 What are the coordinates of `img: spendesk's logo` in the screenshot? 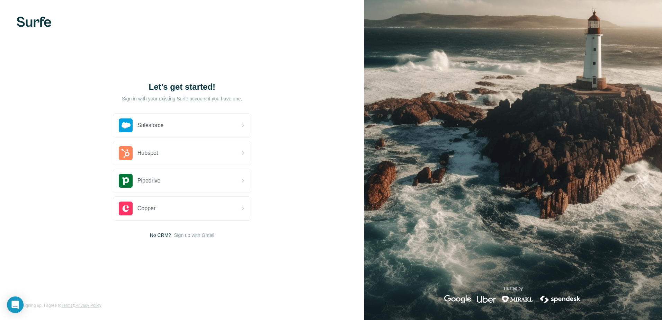 It's located at (560, 299).